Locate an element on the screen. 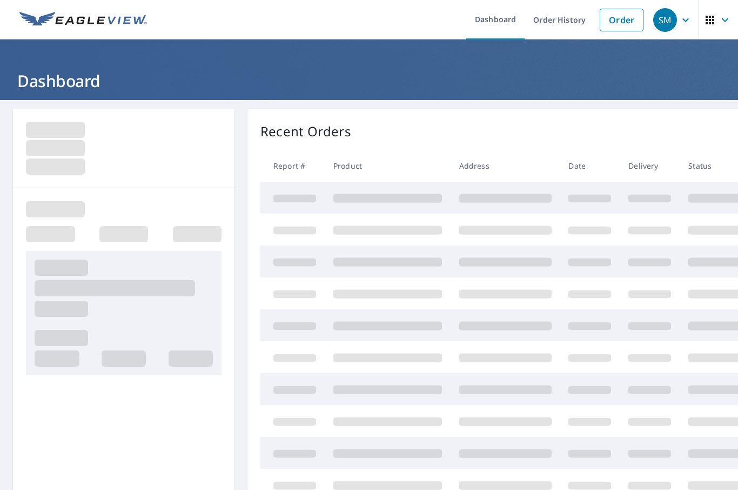  th: Address is located at coordinates (505, 165).